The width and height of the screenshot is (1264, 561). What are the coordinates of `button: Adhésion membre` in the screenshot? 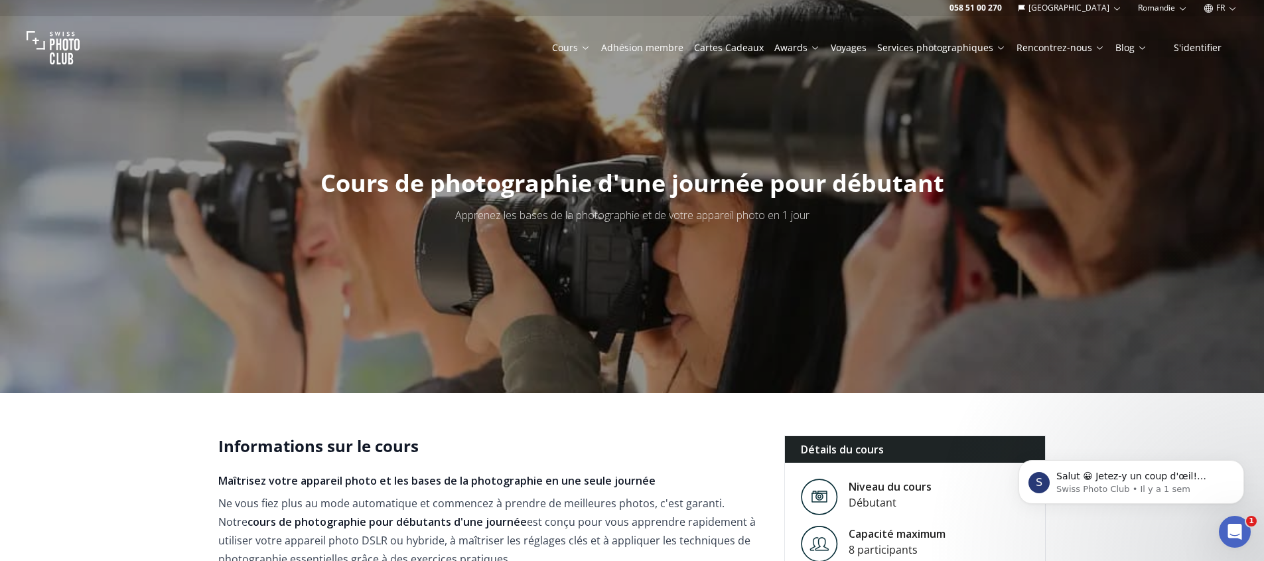 It's located at (643, 48).